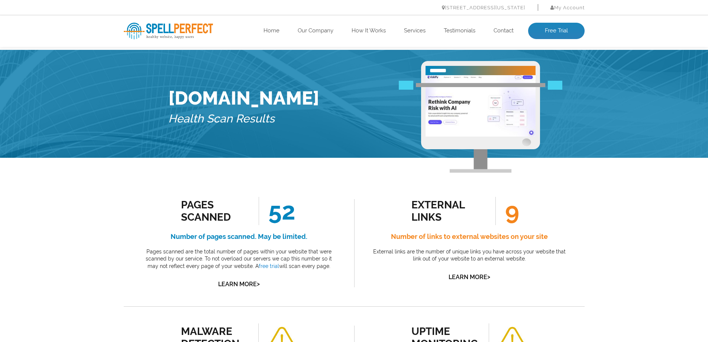 This screenshot has width=708, height=342. Describe the element at coordinates (469, 236) in the screenshot. I see `h4: Number of links to external websites on your site` at that location.